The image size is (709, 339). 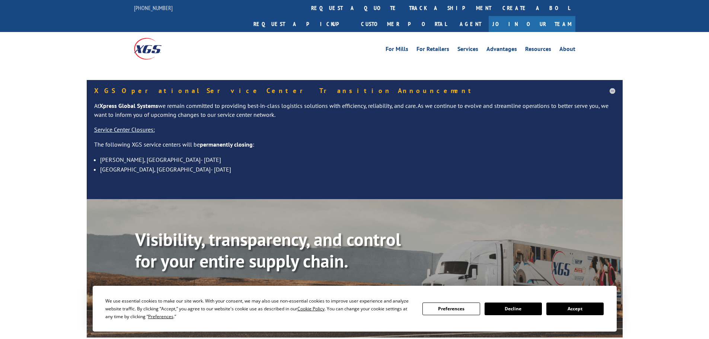 I want to click on p: The following XGS service centers will be :, so click(x=354, y=148).